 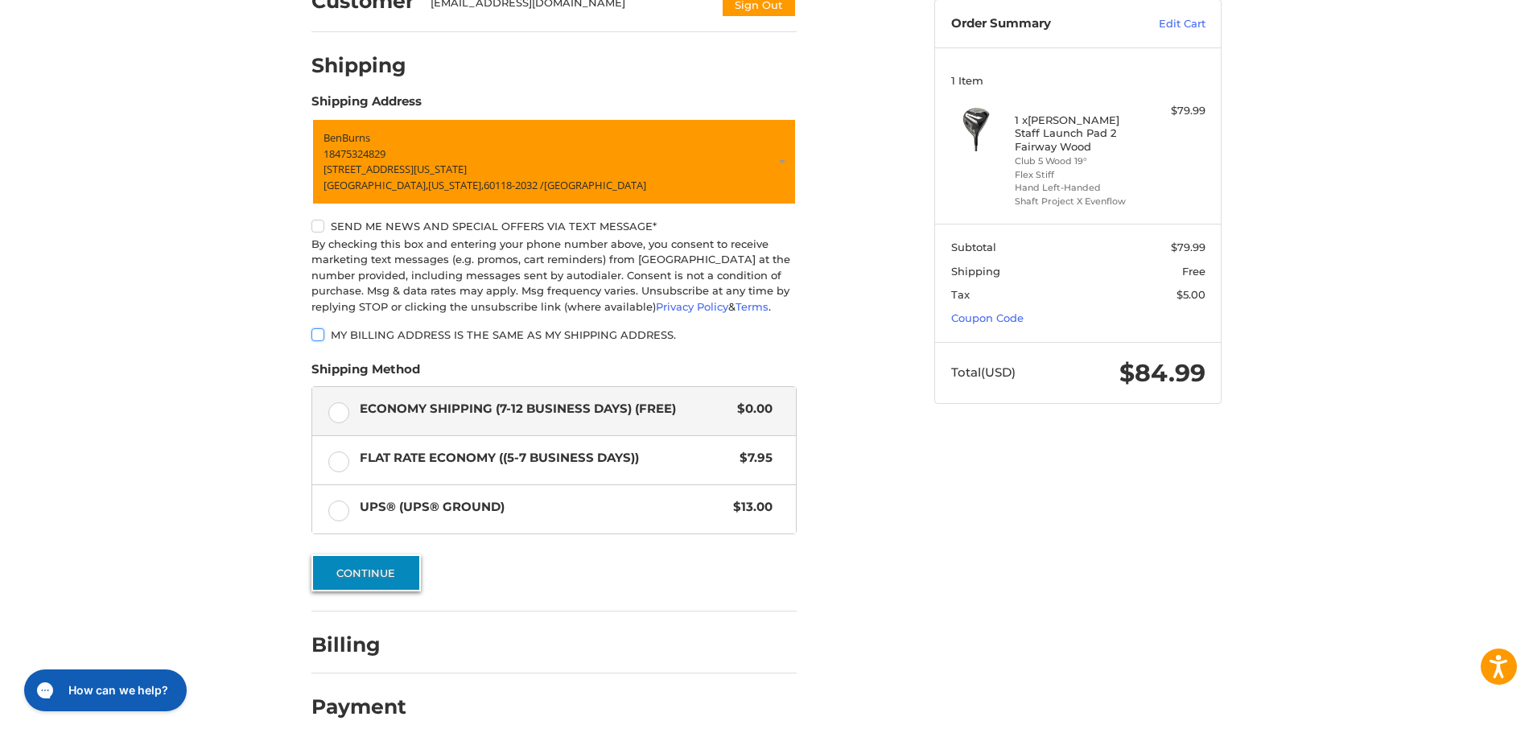 I want to click on span: Flat Rate Economy ((5-7 Business Days)), so click(x=545, y=458).